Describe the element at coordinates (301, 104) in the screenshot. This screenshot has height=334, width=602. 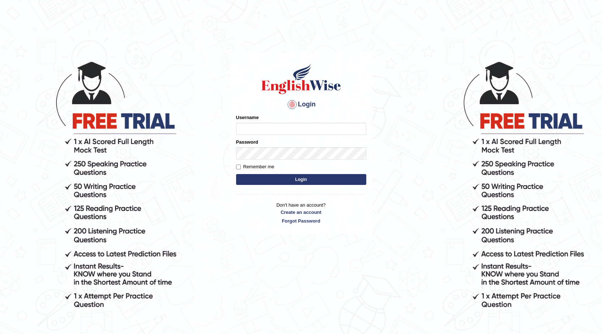
I see `h4: Login` at that location.